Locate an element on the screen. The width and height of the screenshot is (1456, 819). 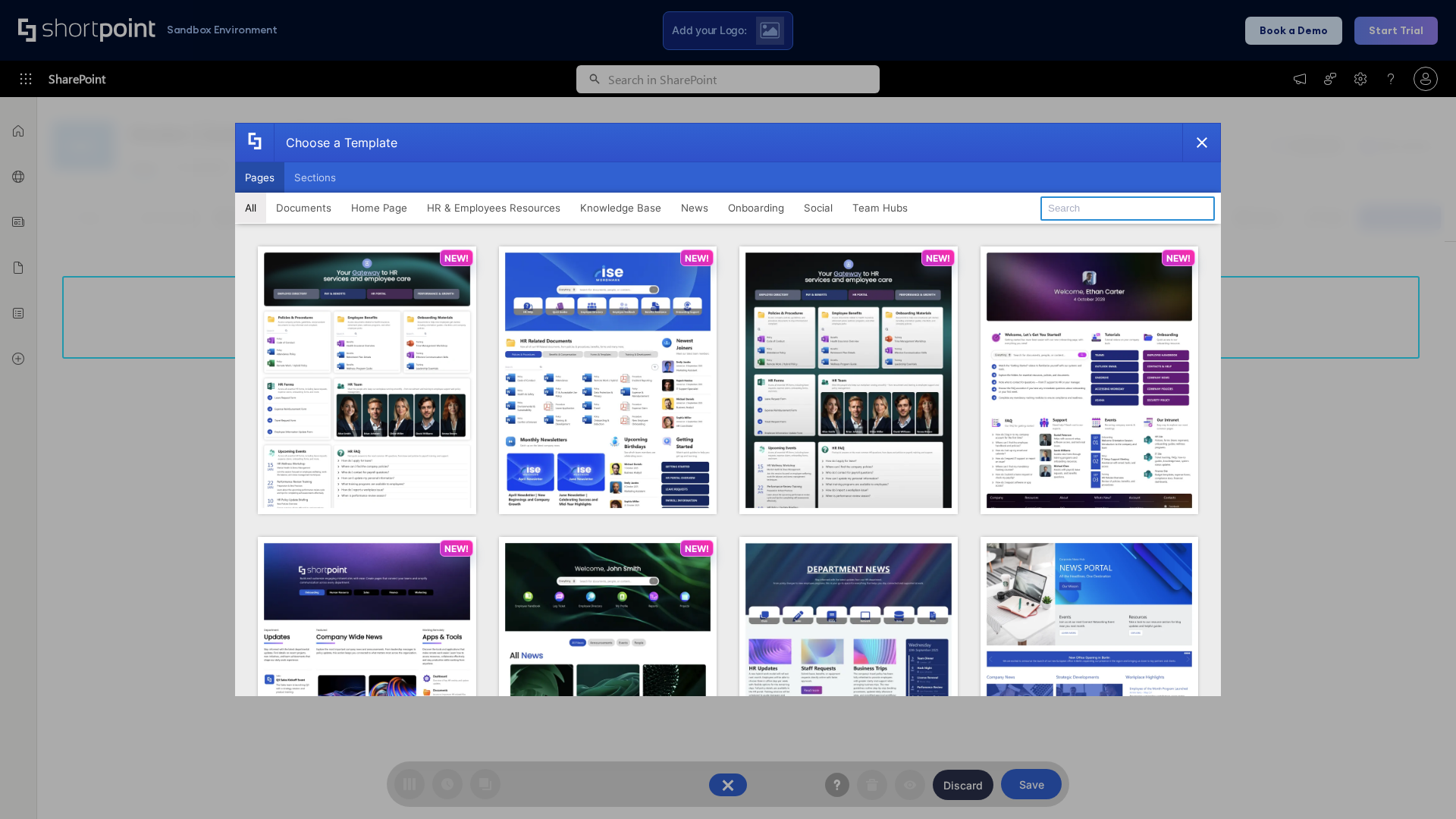
button: News is located at coordinates (695, 208).